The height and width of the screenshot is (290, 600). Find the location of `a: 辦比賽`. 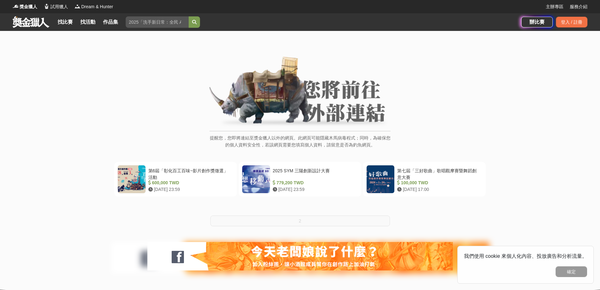

a: 辦比賽 is located at coordinates (537, 22).